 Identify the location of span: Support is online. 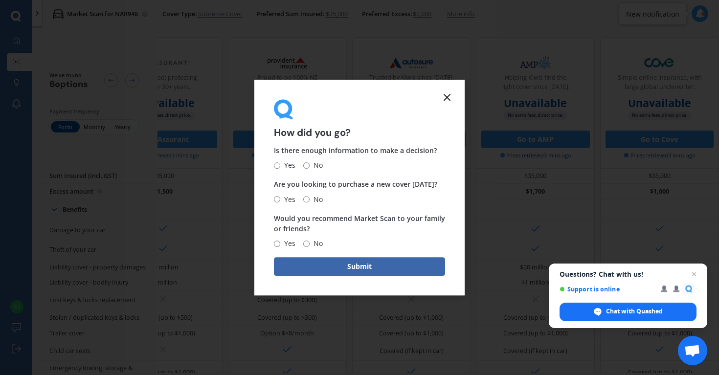
(606, 289).